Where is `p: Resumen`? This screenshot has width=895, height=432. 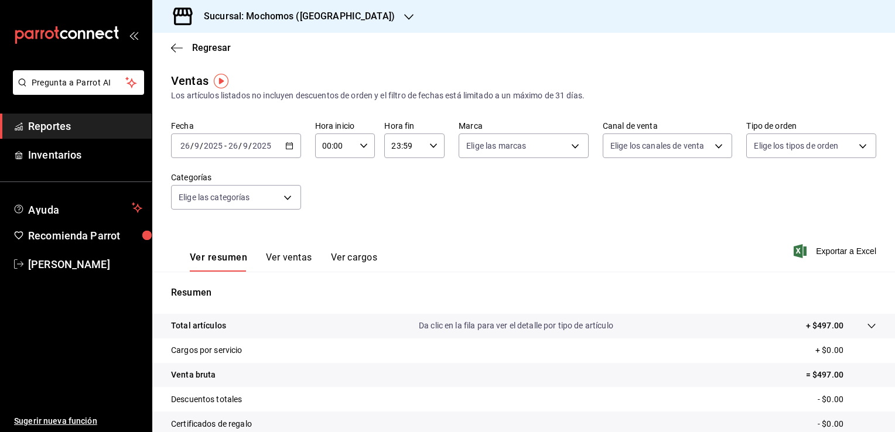 p: Resumen is located at coordinates (523, 293).